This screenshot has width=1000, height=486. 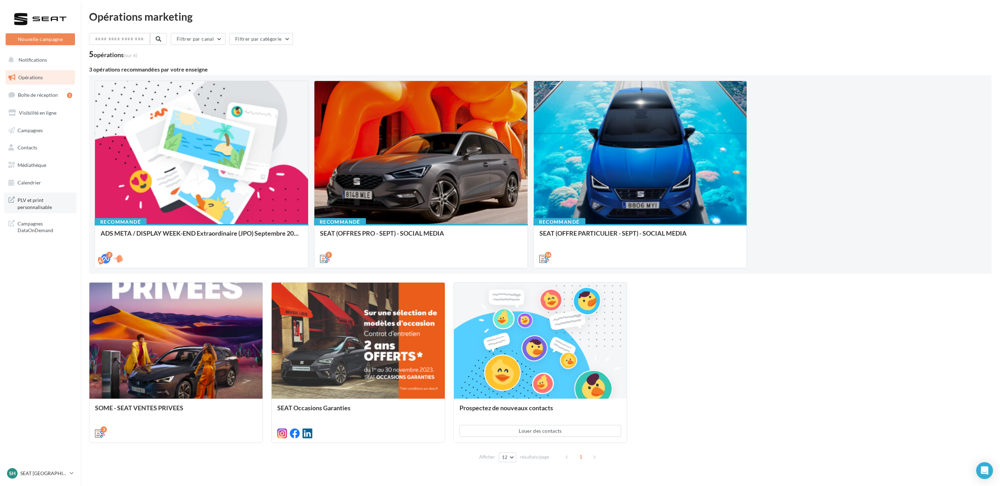 What do you see at coordinates (109, 255) in the screenshot?
I see `div: 2` at bounding box center [109, 255].